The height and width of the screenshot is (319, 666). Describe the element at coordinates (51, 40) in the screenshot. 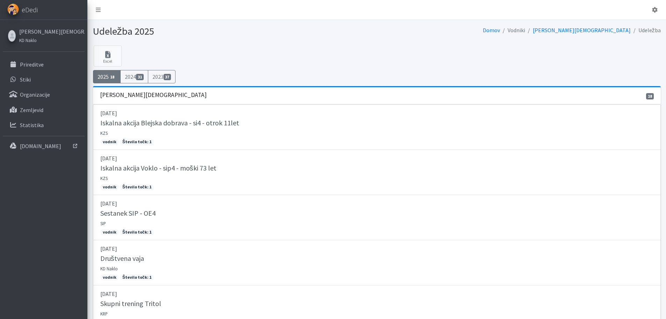

I see `a: KD Naklo` at that location.